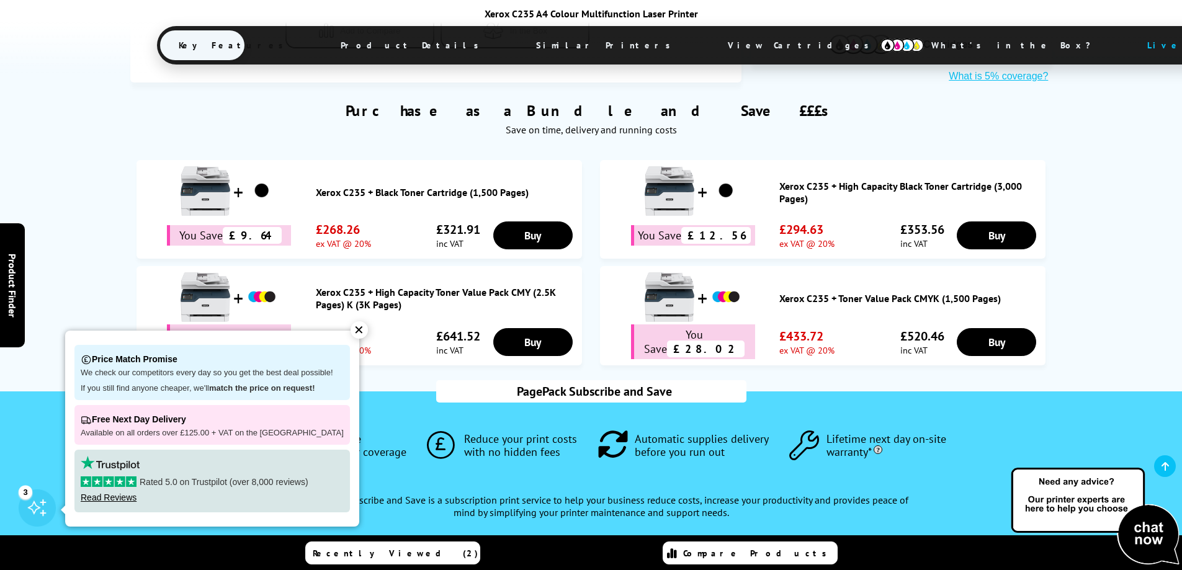  Describe the element at coordinates (591, 130) in the screenshot. I see `div: Save on time, delivery and running costs` at that location.